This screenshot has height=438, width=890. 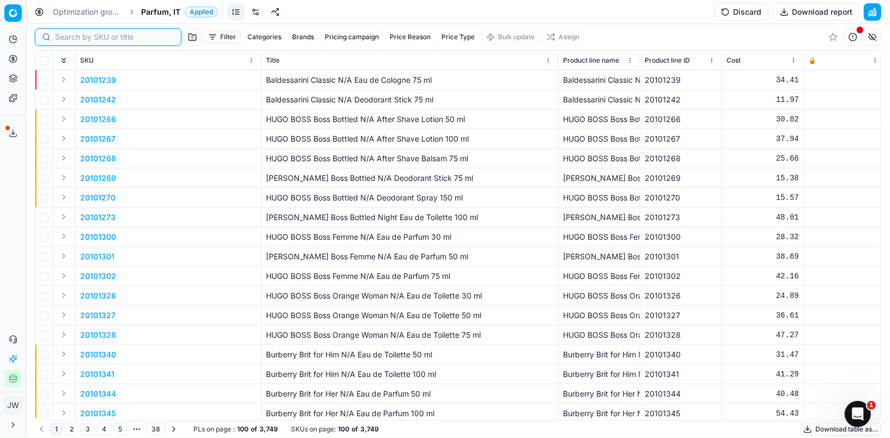 What do you see at coordinates (762, 276) in the screenshot?
I see `div: 42.16` at bounding box center [762, 276].